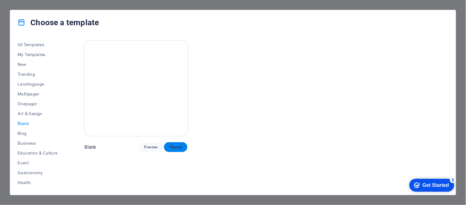 The width and height of the screenshot is (466, 205). I want to click on span: Landingpage, so click(37, 84).